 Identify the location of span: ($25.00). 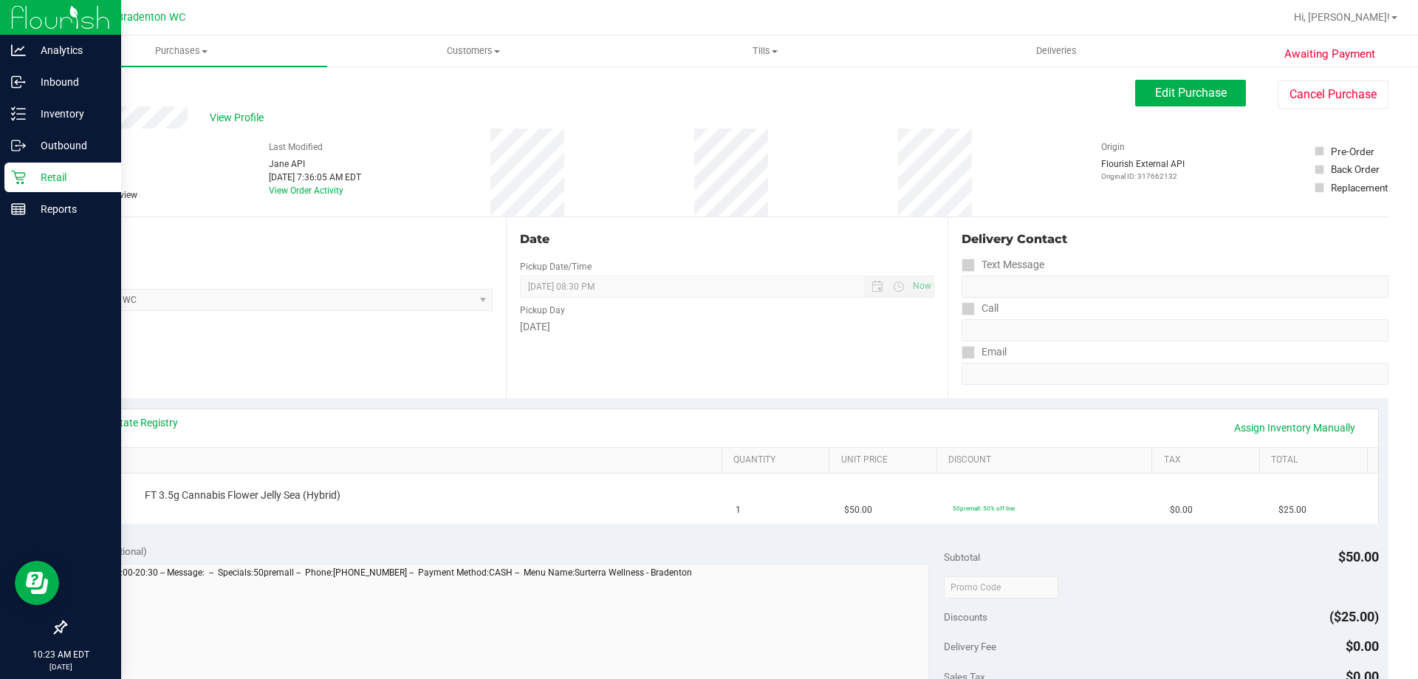
(1354, 616).